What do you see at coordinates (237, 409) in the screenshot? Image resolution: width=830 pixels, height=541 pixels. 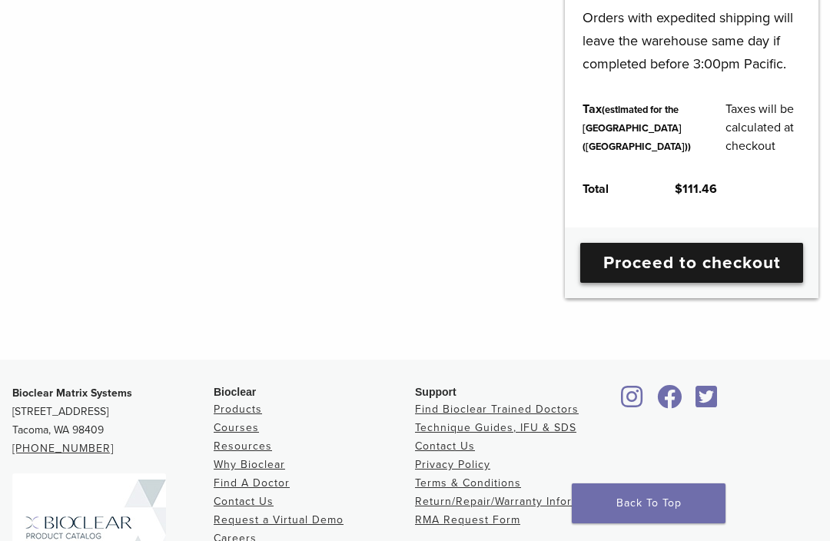 I see `a: Products` at bounding box center [237, 409].